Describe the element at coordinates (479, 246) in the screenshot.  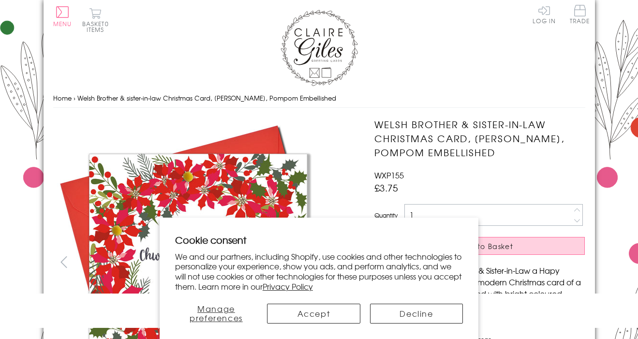
I see `button: Add to Basket` at that location.